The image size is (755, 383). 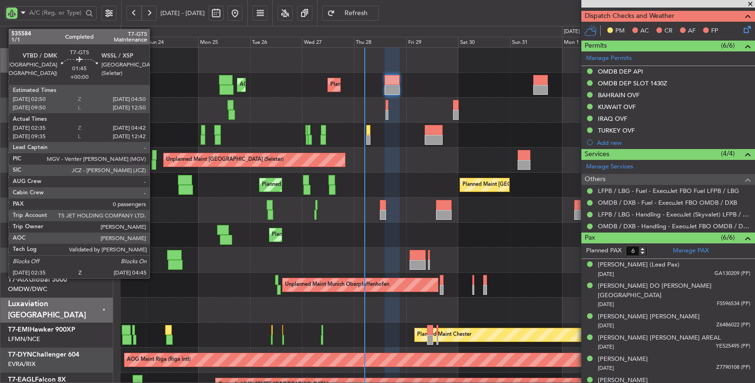 What do you see at coordinates (595, 46) in the screenshot?
I see `span: Permits` at bounding box center [595, 46].